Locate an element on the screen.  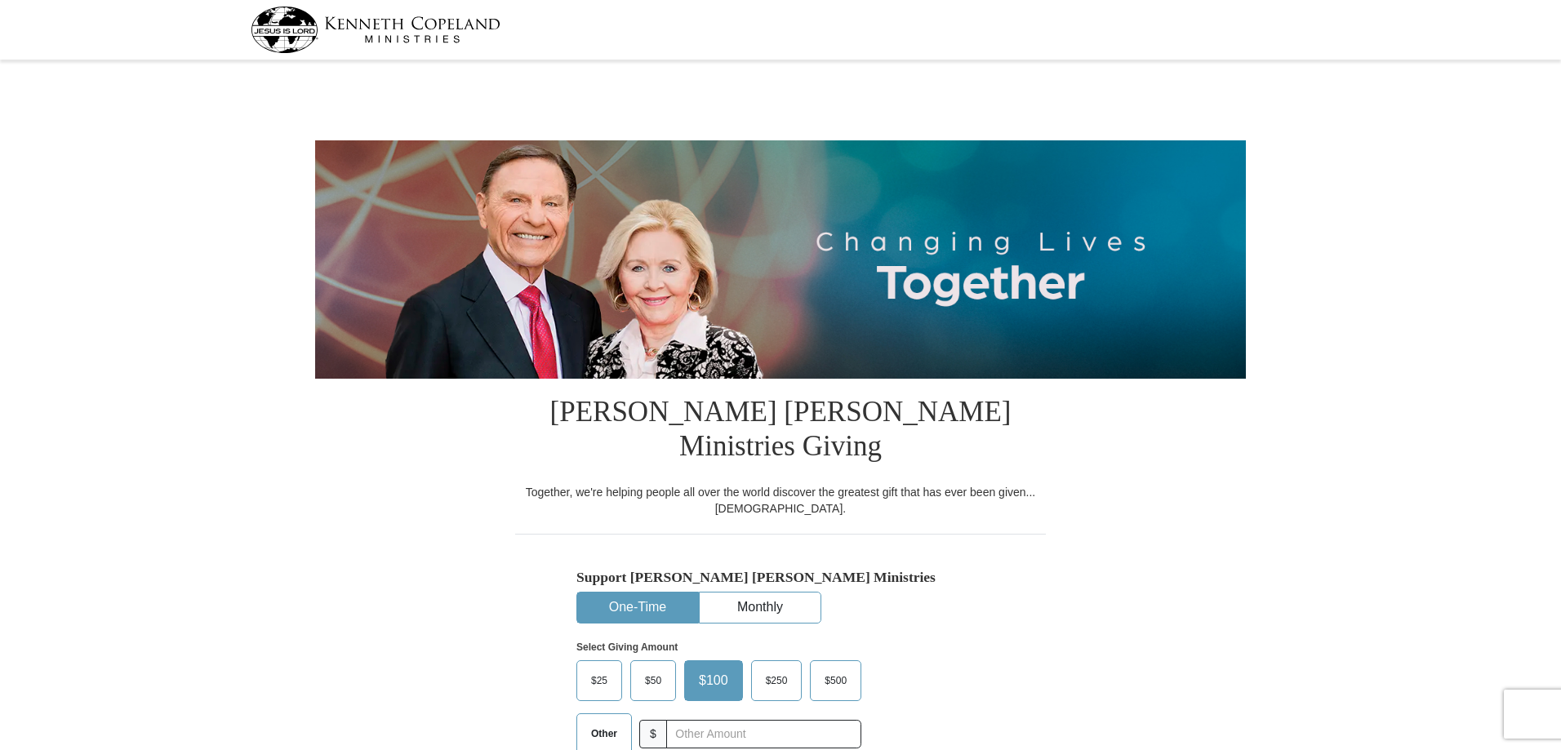
span: $25 is located at coordinates (599, 681).